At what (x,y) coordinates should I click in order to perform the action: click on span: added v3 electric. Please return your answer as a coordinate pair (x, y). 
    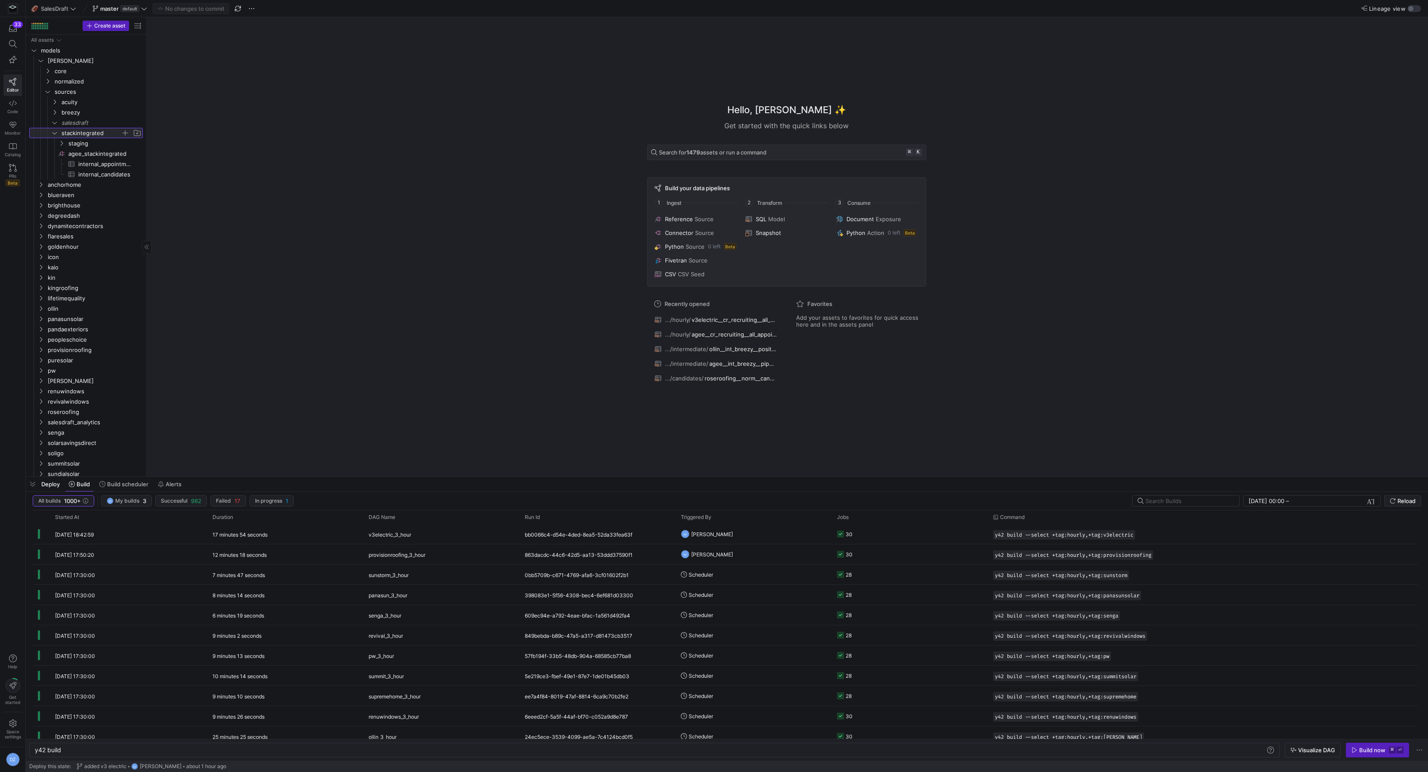
    Looking at the image, I should click on (105, 766).